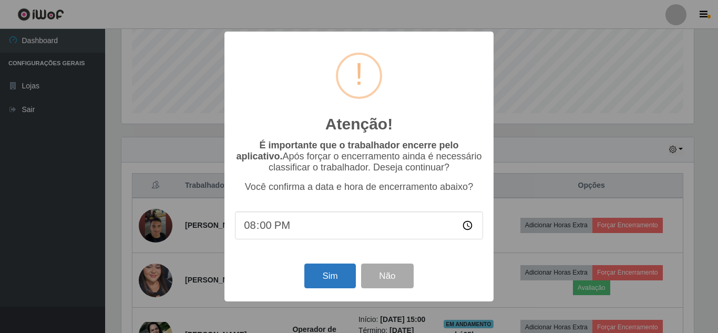  I want to click on p: Após forçar o encerramento ainda é necessário classificar o trabalhador. Deseja continuar?, so click(359, 156).